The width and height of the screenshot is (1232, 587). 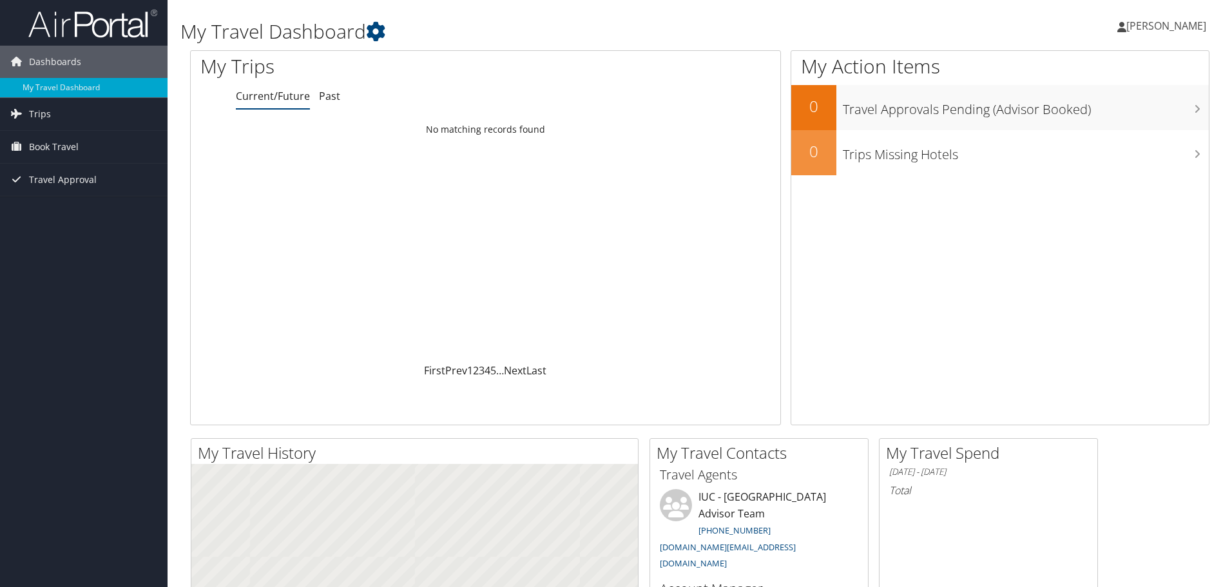 What do you see at coordinates (992, 453) in the screenshot?
I see `h2: My Travel Spend` at bounding box center [992, 453].